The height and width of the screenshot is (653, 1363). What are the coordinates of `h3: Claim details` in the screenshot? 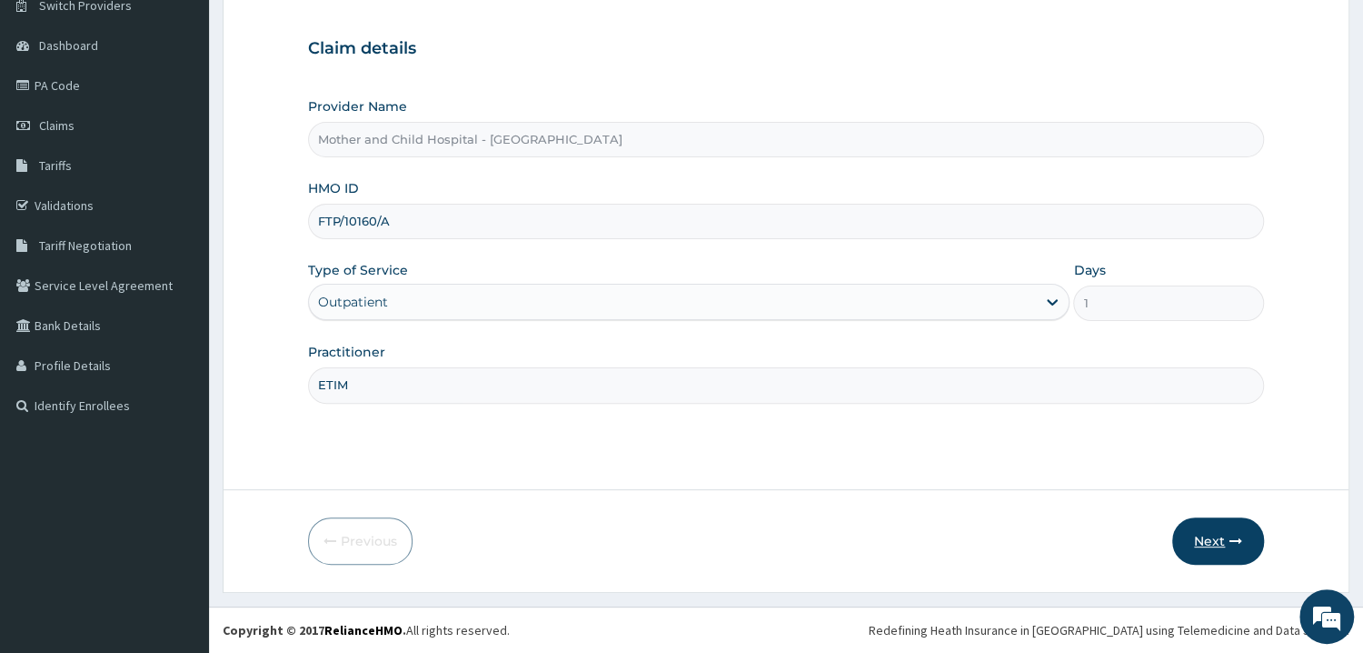 It's located at (786, 49).